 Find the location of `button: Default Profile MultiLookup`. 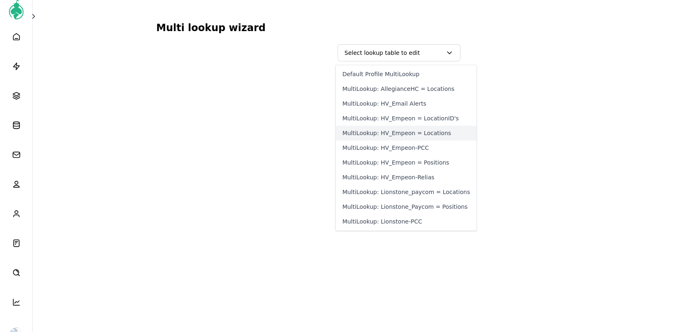

button: Default Profile MultiLookup is located at coordinates (406, 74).